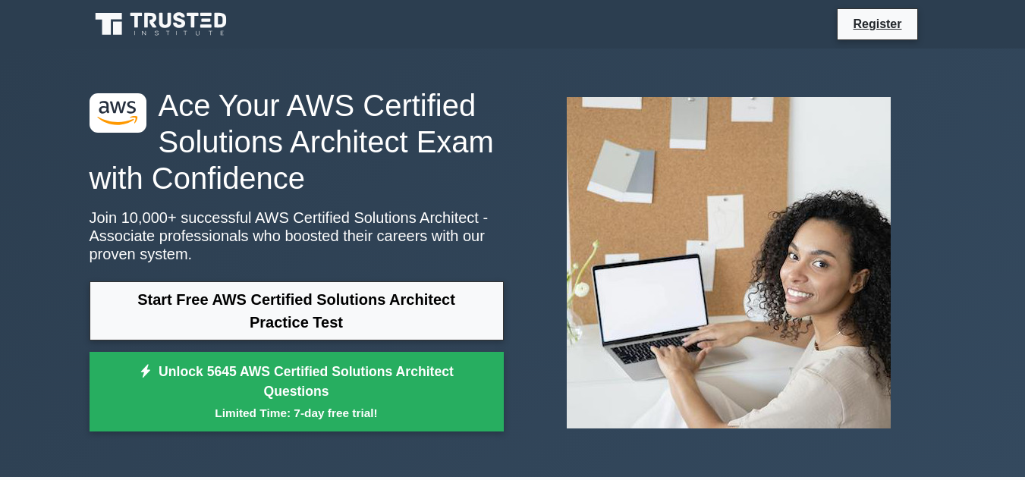 The width and height of the screenshot is (1025, 480). Describe the element at coordinates (297, 413) in the screenshot. I see `small: Limited Time: 7-day free trial!` at that location.